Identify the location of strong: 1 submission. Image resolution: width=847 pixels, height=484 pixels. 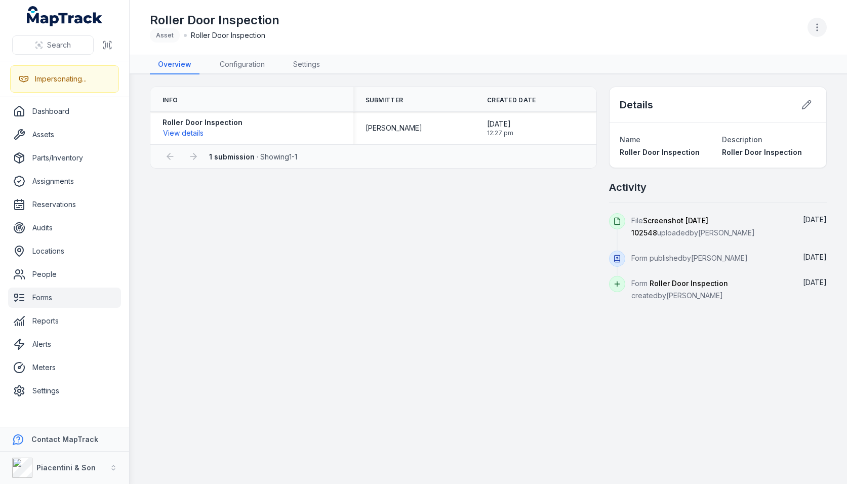
(232, 156).